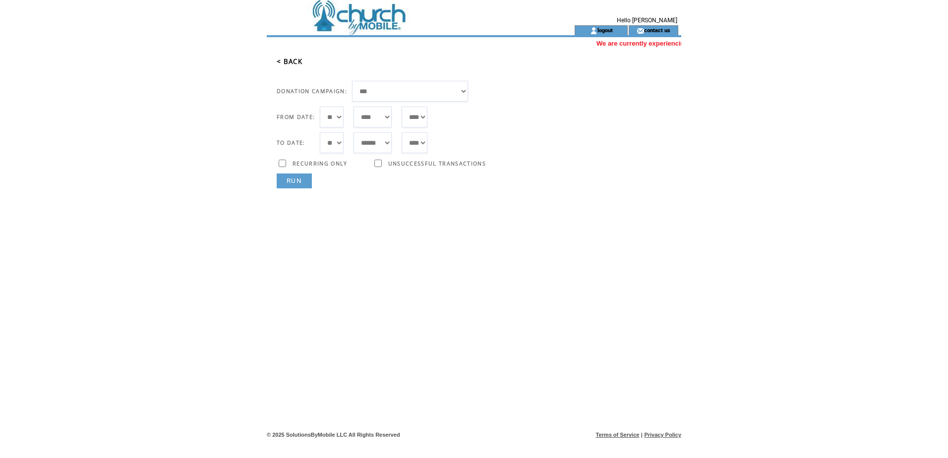 This screenshot has width=948, height=458. I want to click on img: contact_us_icon.gif, so click(640, 31).